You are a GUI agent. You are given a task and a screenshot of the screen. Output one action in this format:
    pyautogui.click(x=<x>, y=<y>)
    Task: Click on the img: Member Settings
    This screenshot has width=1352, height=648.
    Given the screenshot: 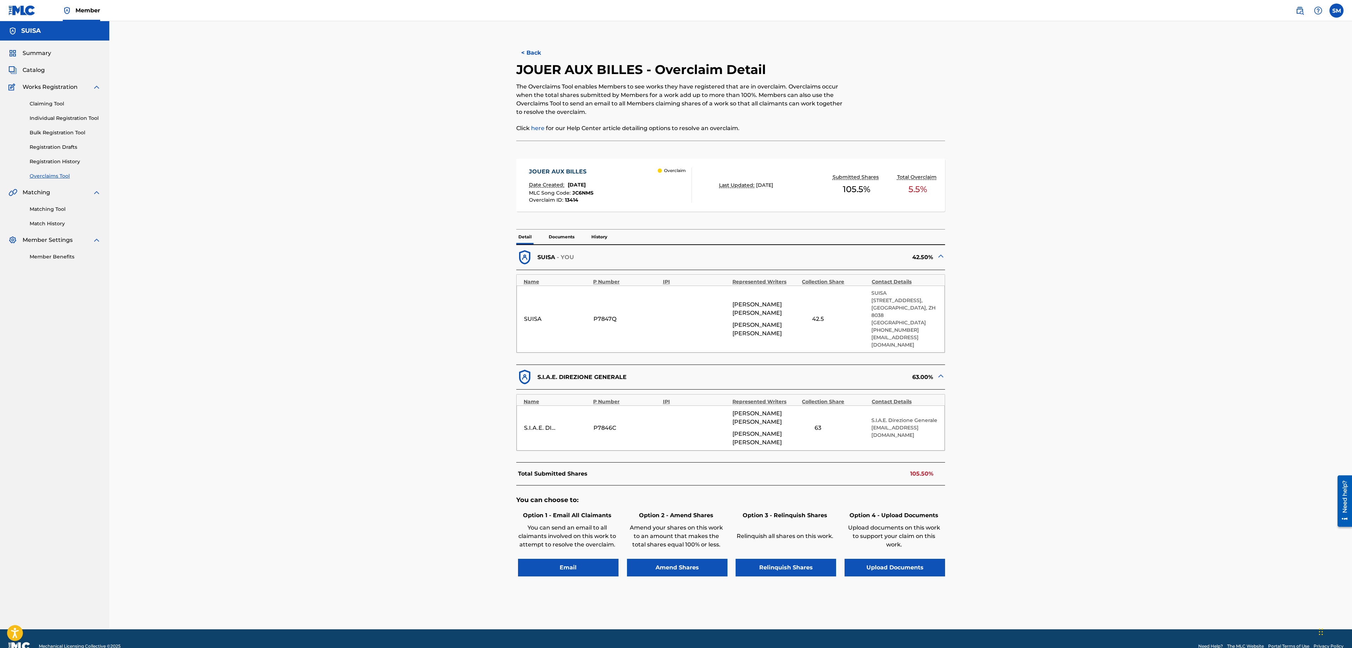 What is the action you would take?
    pyautogui.click(x=13, y=240)
    